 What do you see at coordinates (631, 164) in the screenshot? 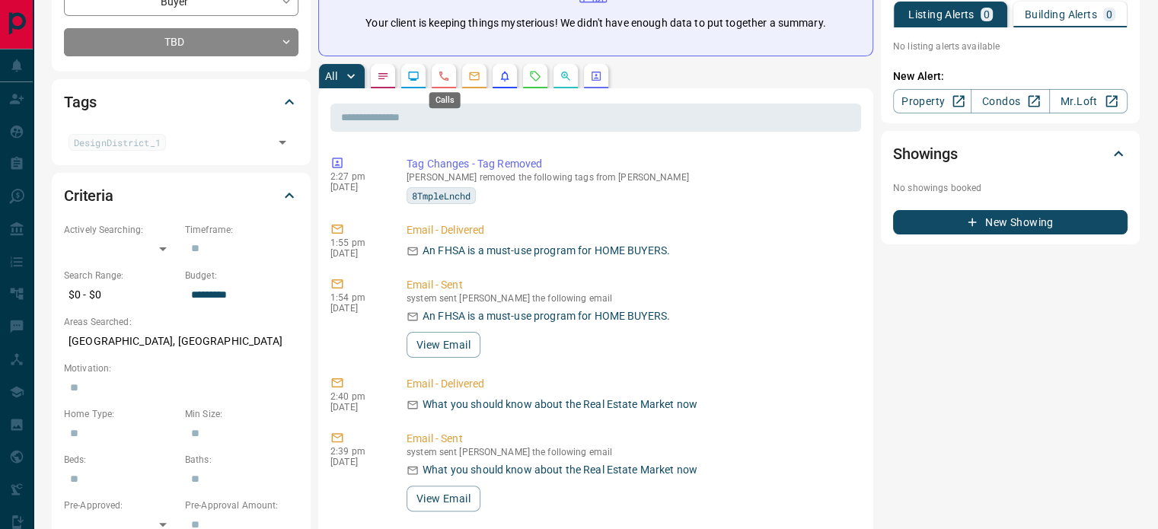
I see `p: Tag Changes - Tag Removed` at bounding box center [631, 164].